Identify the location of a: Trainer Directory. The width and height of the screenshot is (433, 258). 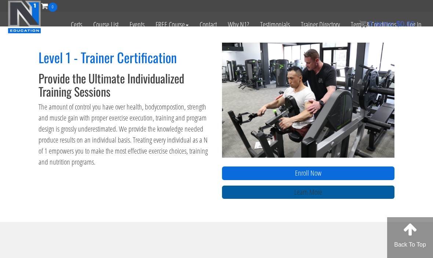
(320, 25).